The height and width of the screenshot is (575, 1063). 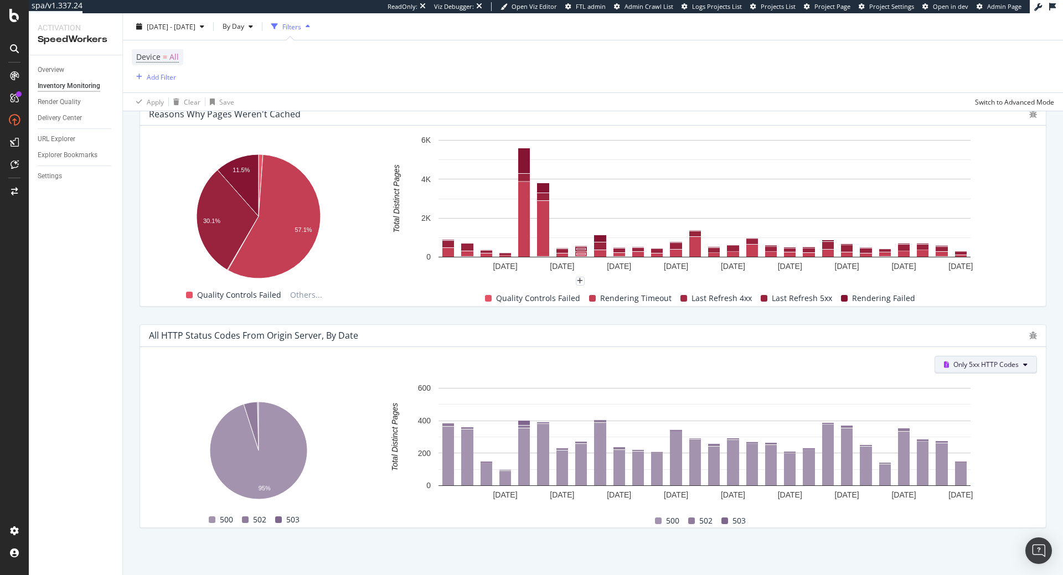 What do you see at coordinates (60, 118) in the screenshot?
I see `div: Delivery Center` at bounding box center [60, 118].